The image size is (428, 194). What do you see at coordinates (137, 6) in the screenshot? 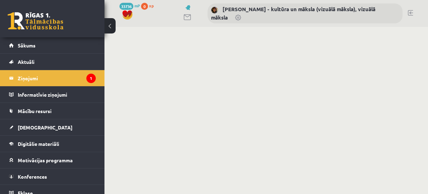
I see `span: mP` at bounding box center [137, 6].